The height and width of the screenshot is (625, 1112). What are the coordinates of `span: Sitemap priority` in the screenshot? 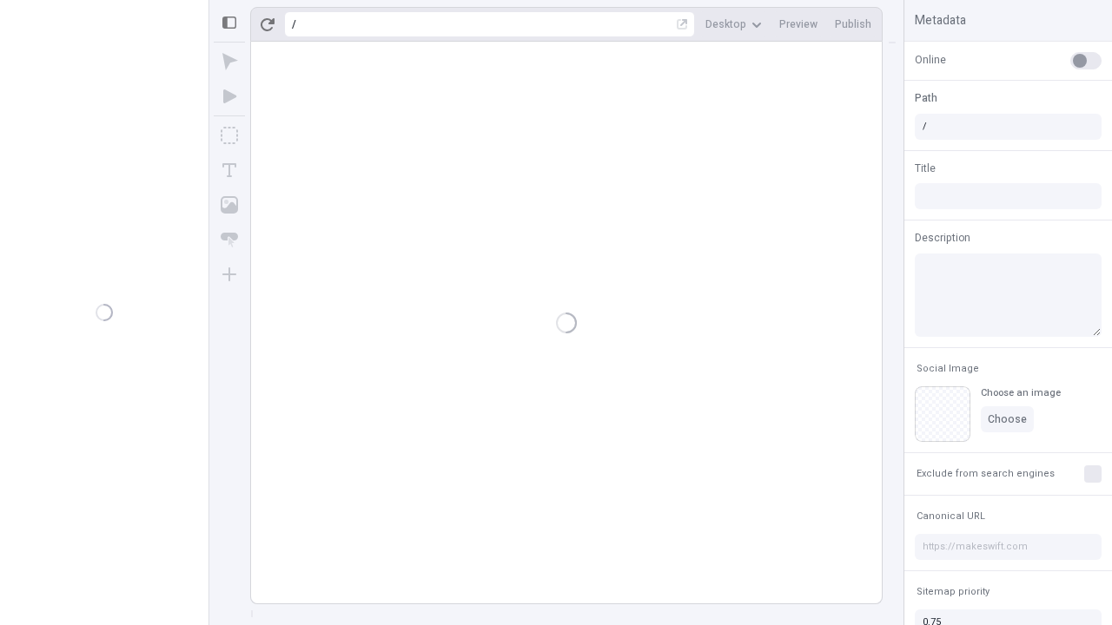 It's located at (953, 592).